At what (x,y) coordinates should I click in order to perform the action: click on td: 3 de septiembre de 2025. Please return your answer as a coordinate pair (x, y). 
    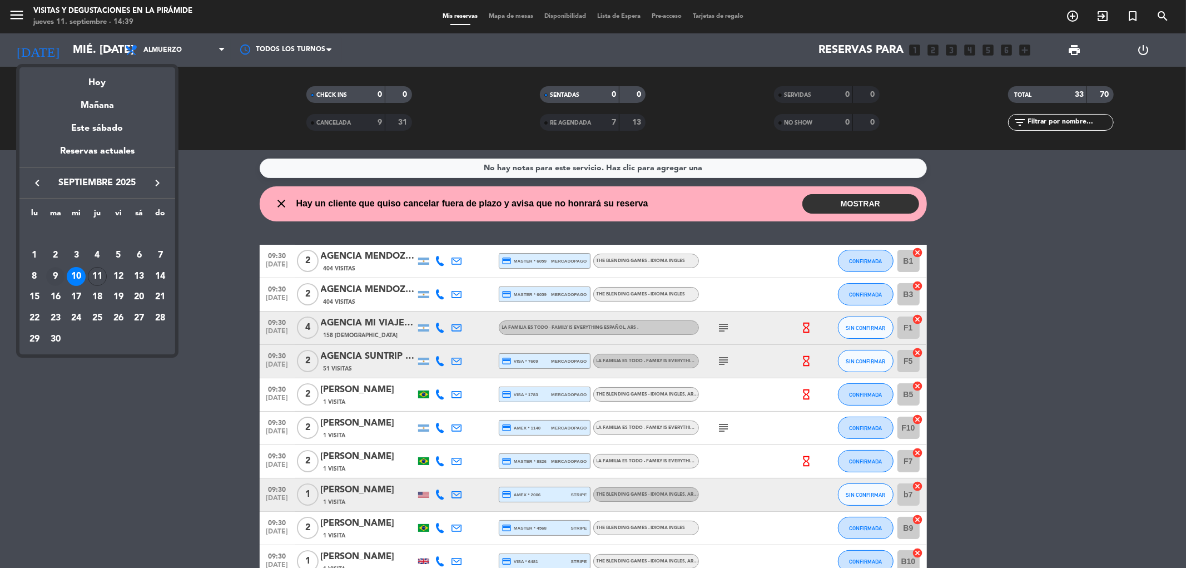
    Looking at the image, I should click on (76, 255).